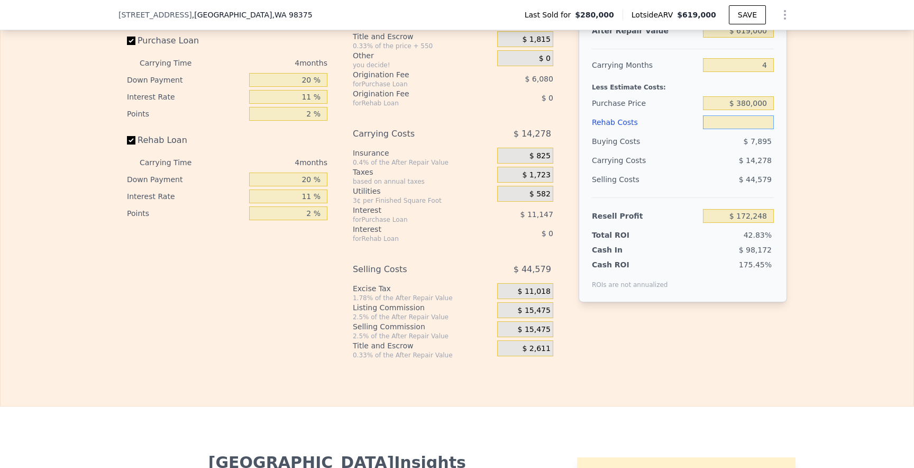 This screenshot has width=914, height=468. Describe the element at coordinates (423, 56) in the screenshot. I see `div: Other` at that location.